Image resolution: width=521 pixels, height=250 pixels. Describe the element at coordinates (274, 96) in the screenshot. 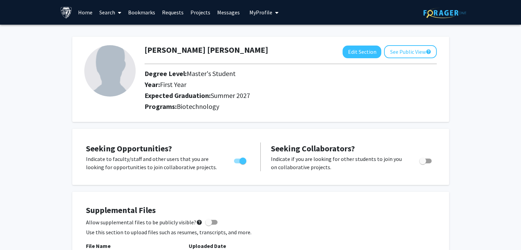

I see `h2: Expected Graduation:` at that location.